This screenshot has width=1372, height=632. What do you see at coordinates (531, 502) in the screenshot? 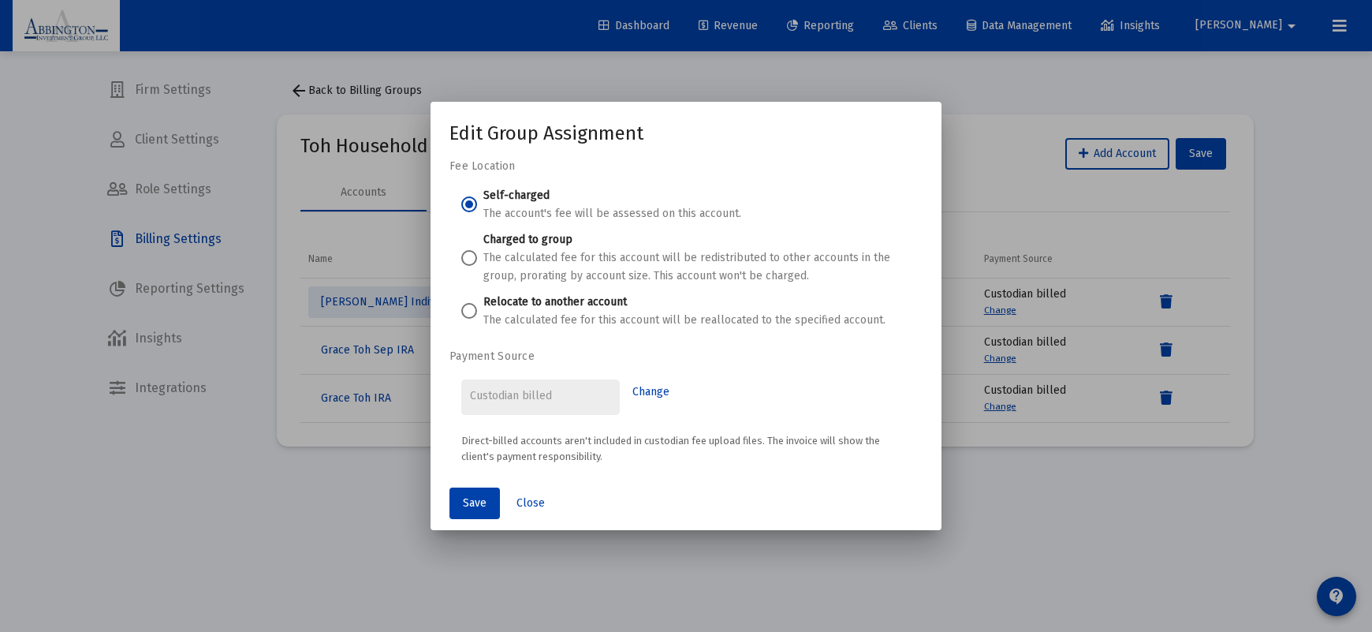
I see `span: Close` at bounding box center [531, 502].